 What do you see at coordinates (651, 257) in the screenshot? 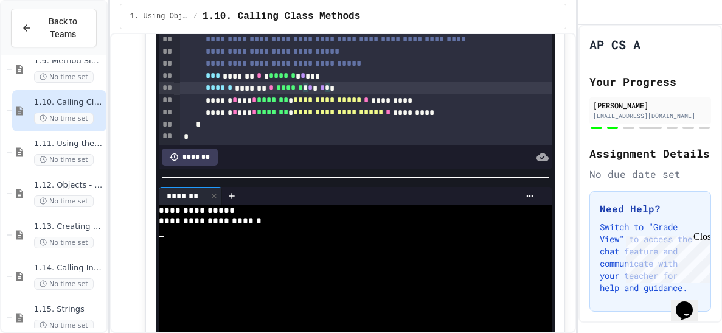
I see `p: Switch to "Grade View" to access the chat feature and communicate with your teacher for help and ...` at bounding box center [651, 257].